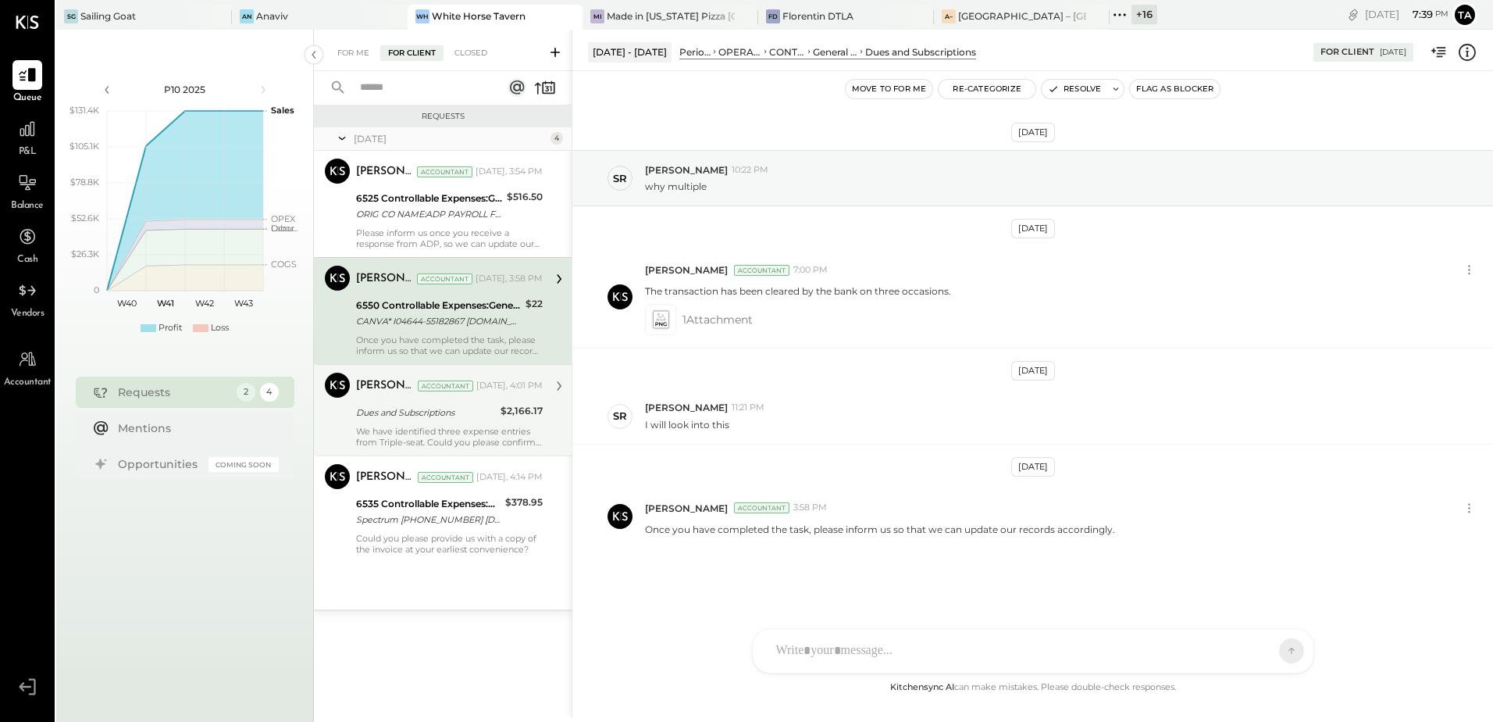  What do you see at coordinates (27, 98) in the screenshot?
I see `span: Queue` at bounding box center [27, 98].